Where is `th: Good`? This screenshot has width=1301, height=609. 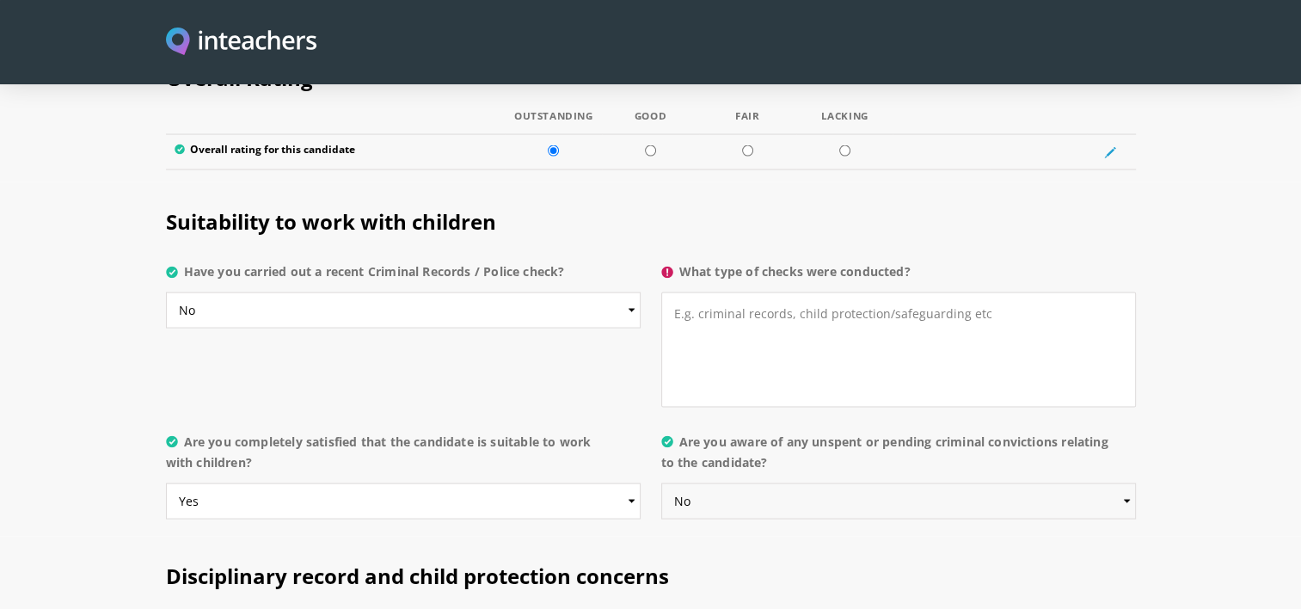
th: Good is located at coordinates (650, 123).